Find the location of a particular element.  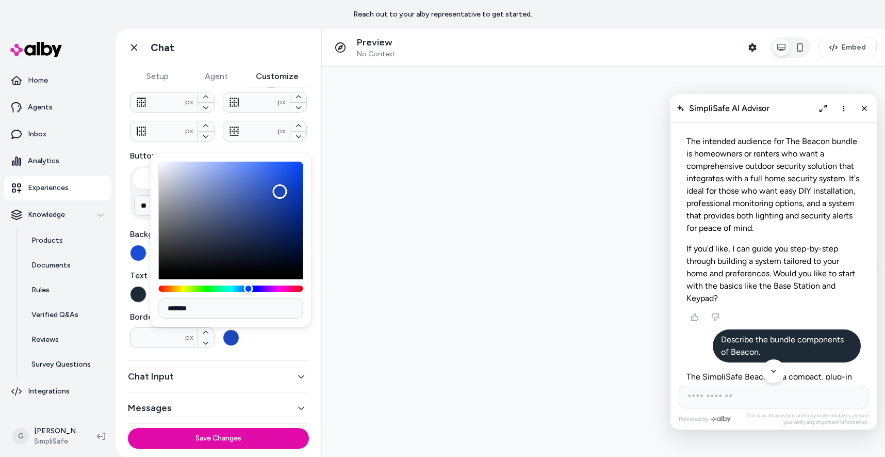

a: Reviews is located at coordinates (66, 339).